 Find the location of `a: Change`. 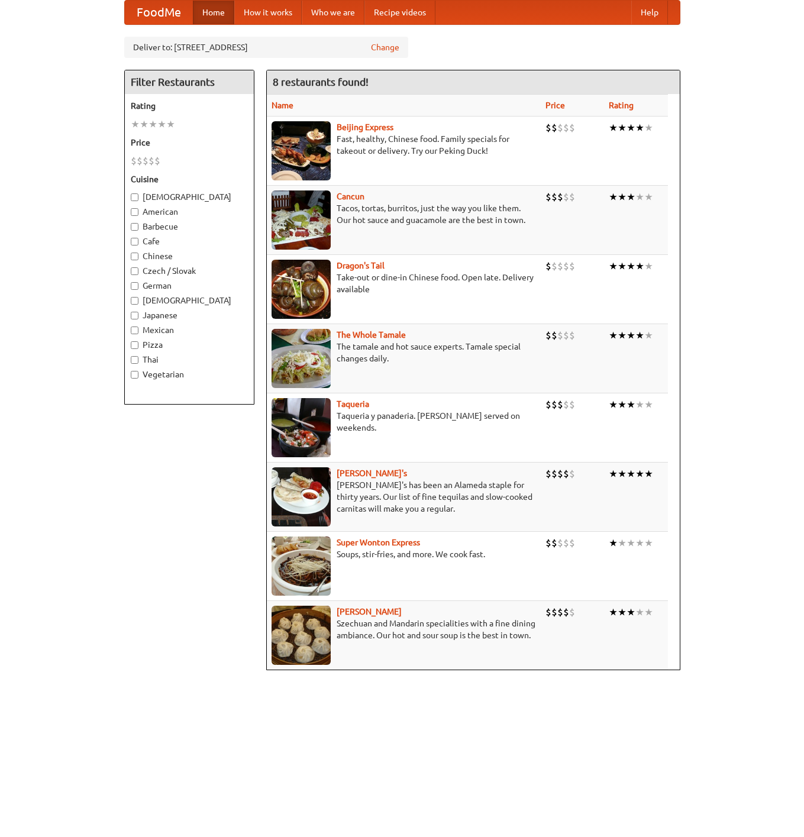

a: Change is located at coordinates (385, 47).